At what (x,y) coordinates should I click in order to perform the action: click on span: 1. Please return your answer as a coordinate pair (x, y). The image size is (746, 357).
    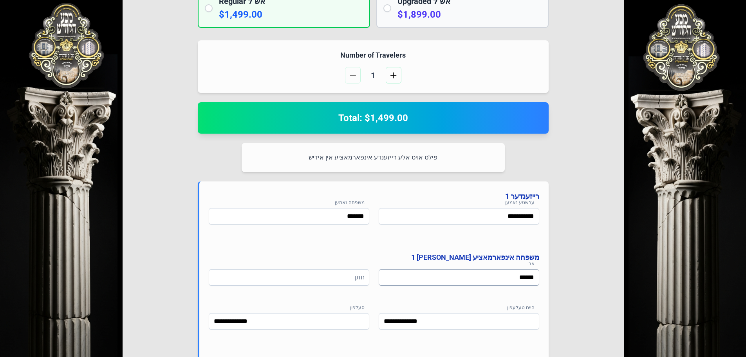
    Looking at the image, I should click on (373, 75).